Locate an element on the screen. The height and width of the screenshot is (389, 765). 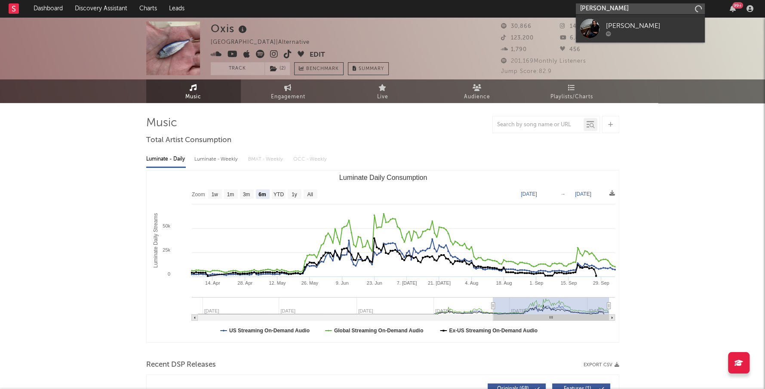
span: Total Artist Consumption is located at coordinates (189, 141).